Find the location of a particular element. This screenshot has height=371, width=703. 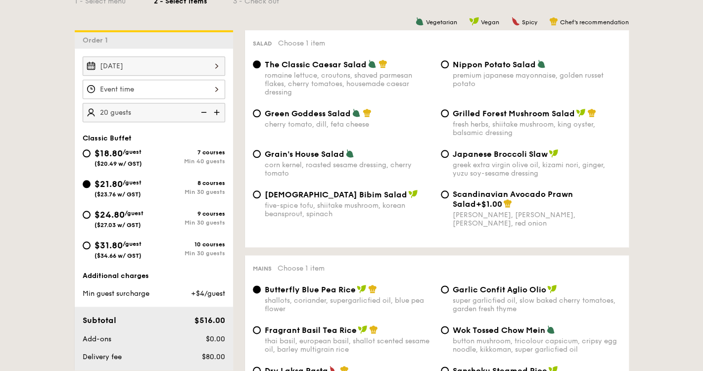

div: premium japanese mayonnaise, golden russet potato is located at coordinates (537, 80).